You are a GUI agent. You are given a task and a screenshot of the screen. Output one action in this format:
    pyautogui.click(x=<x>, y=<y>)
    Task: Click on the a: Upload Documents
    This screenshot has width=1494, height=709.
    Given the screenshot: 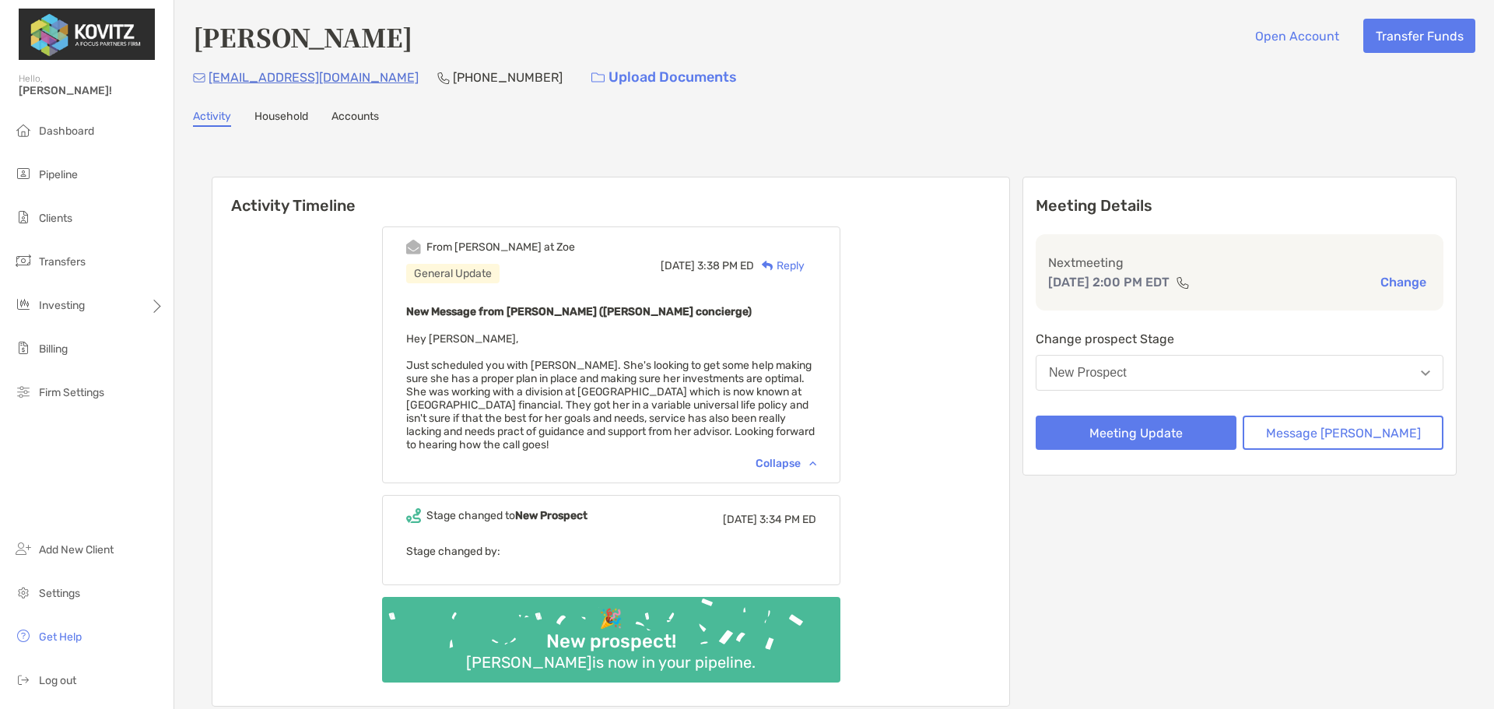 What is the action you would take?
    pyautogui.click(x=664, y=77)
    